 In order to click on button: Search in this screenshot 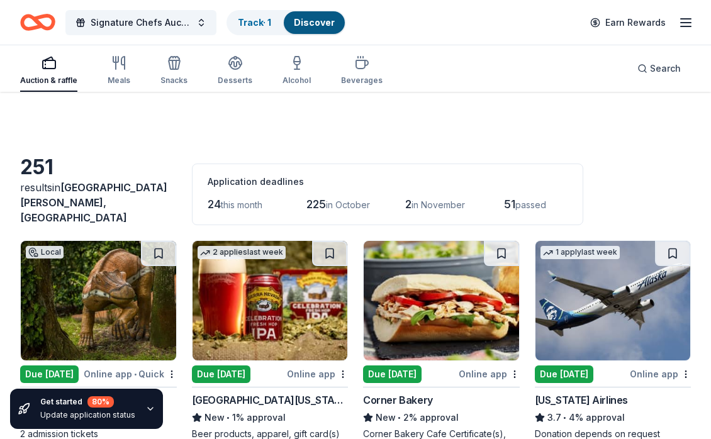, I will do `click(659, 69)`.